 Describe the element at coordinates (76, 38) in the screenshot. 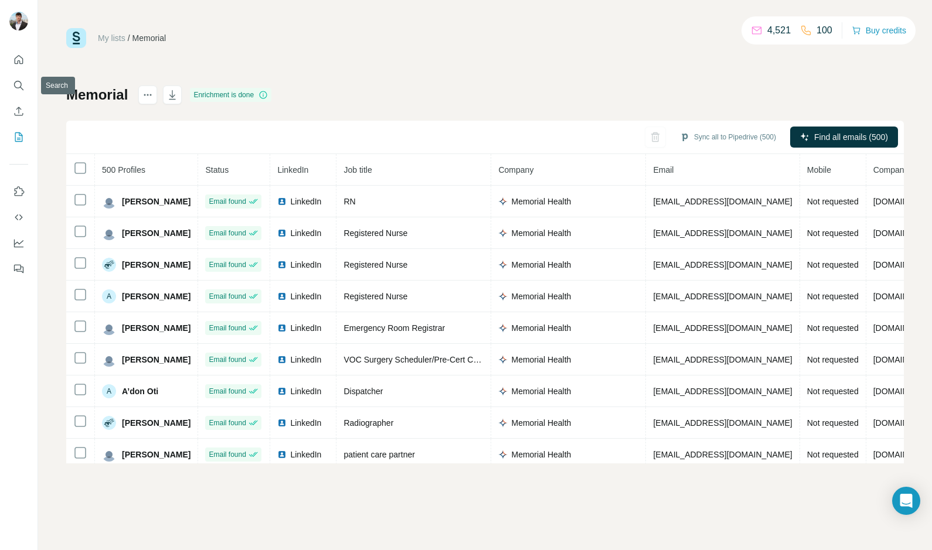

I see `img: Surfe Logo` at that location.